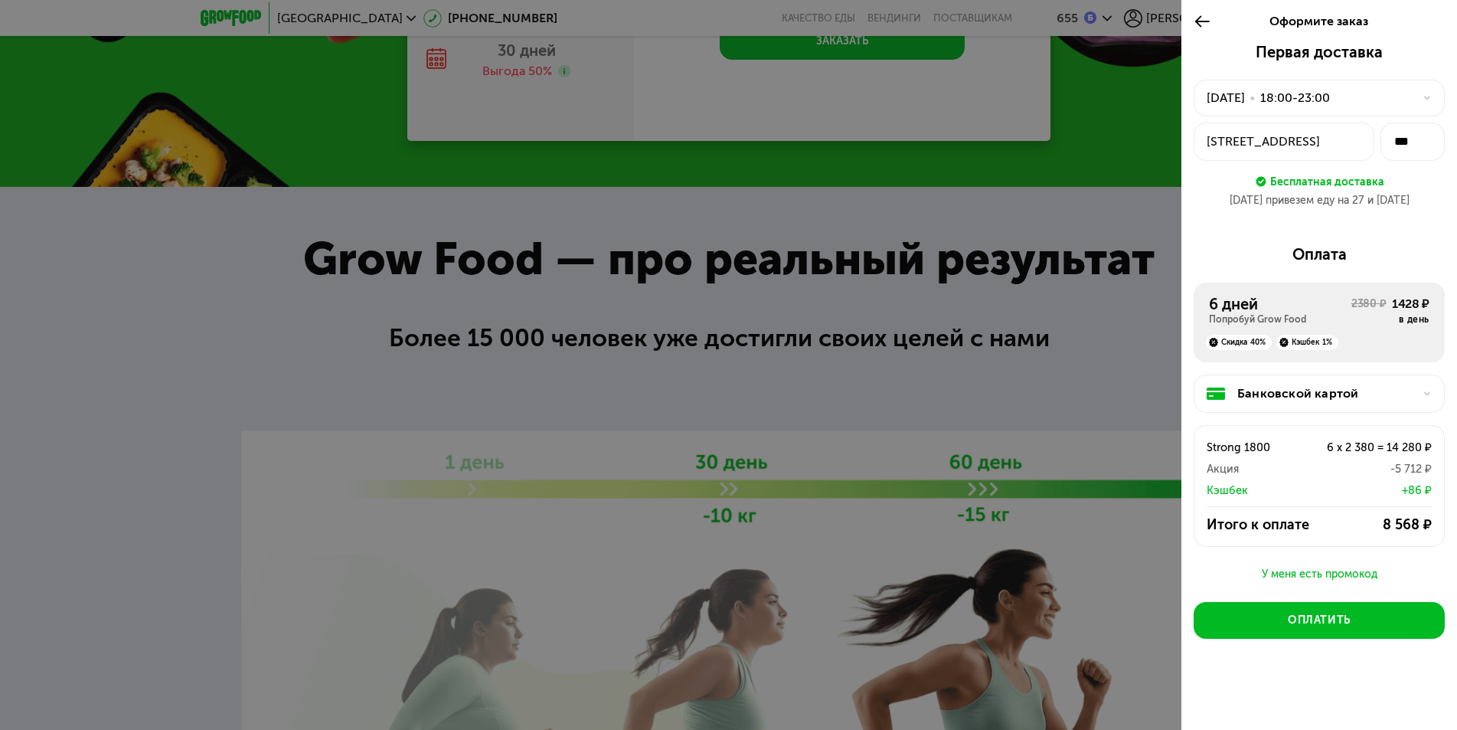 This screenshot has width=1457, height=730. I want to click on div: 2380 ₽, so click(1369, 311).